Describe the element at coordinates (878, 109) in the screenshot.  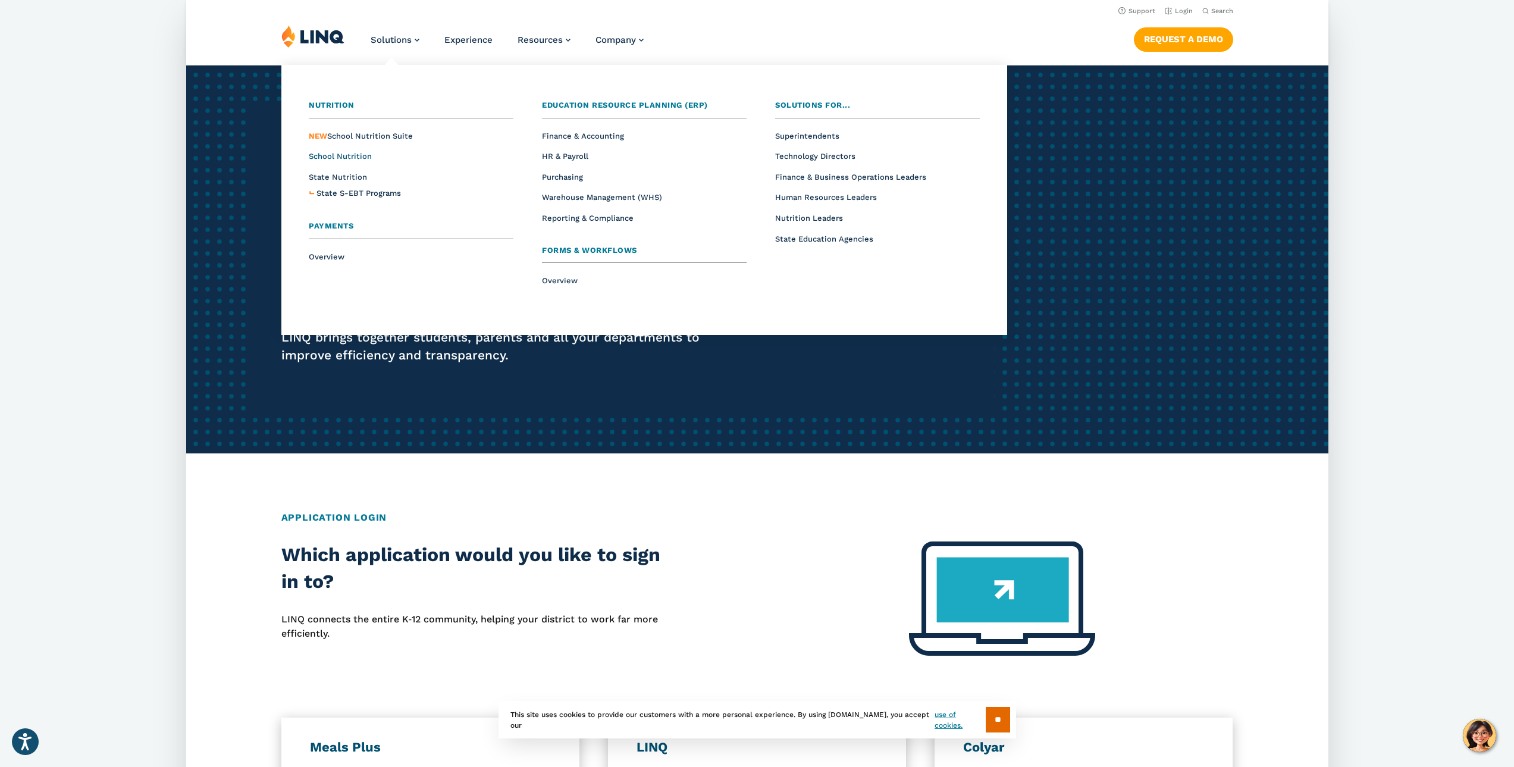
I see `a: Solutions for...` at that location.